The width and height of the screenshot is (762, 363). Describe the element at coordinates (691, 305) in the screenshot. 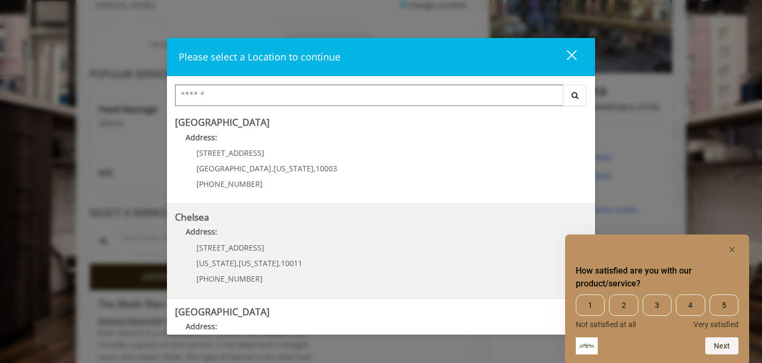

I see `span: 4` at that location.